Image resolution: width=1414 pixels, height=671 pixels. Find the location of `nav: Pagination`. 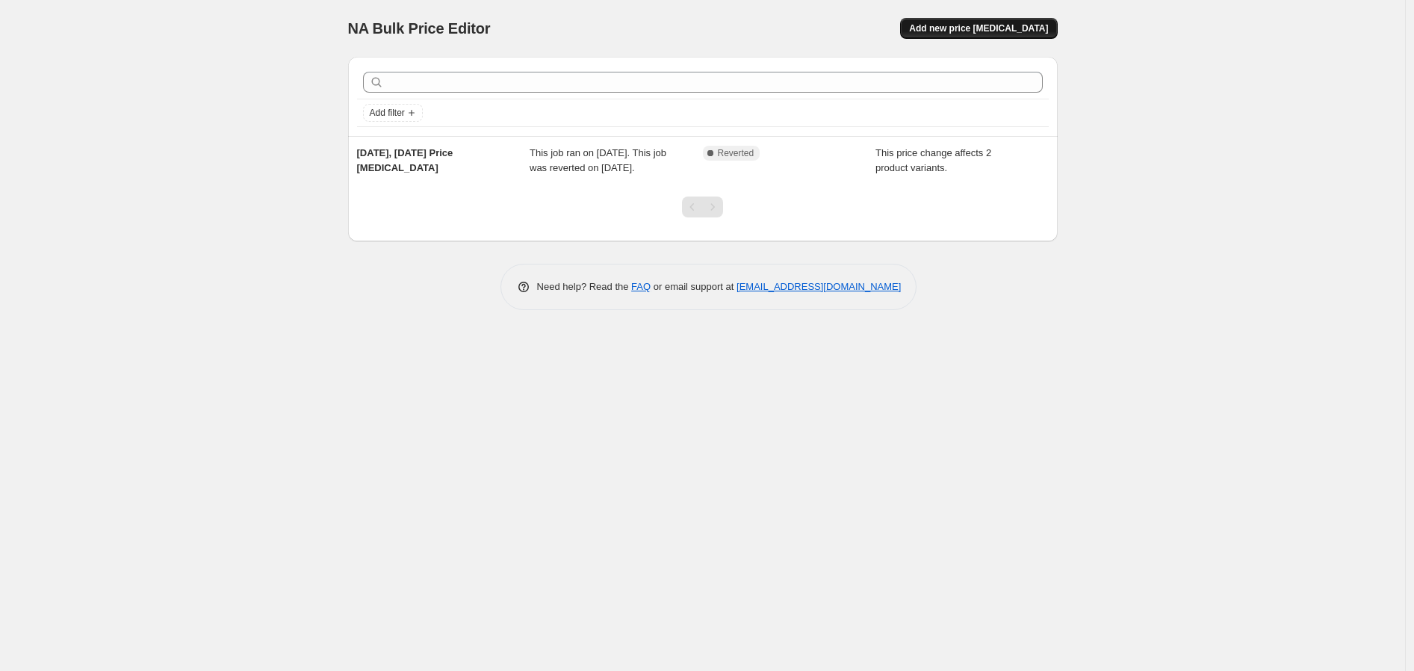

nav: Pagination is located at coordinates (702, 207).